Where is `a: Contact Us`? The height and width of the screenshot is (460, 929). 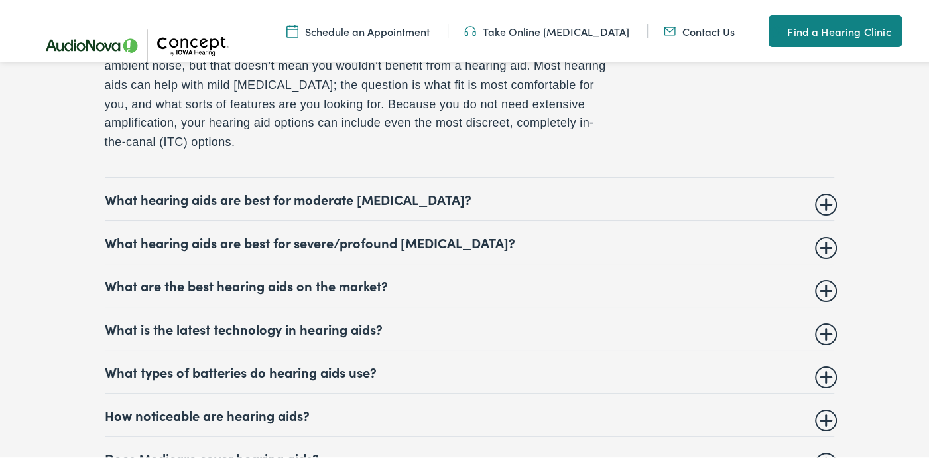 a: Contact Us is located at coordinates (699, 29).